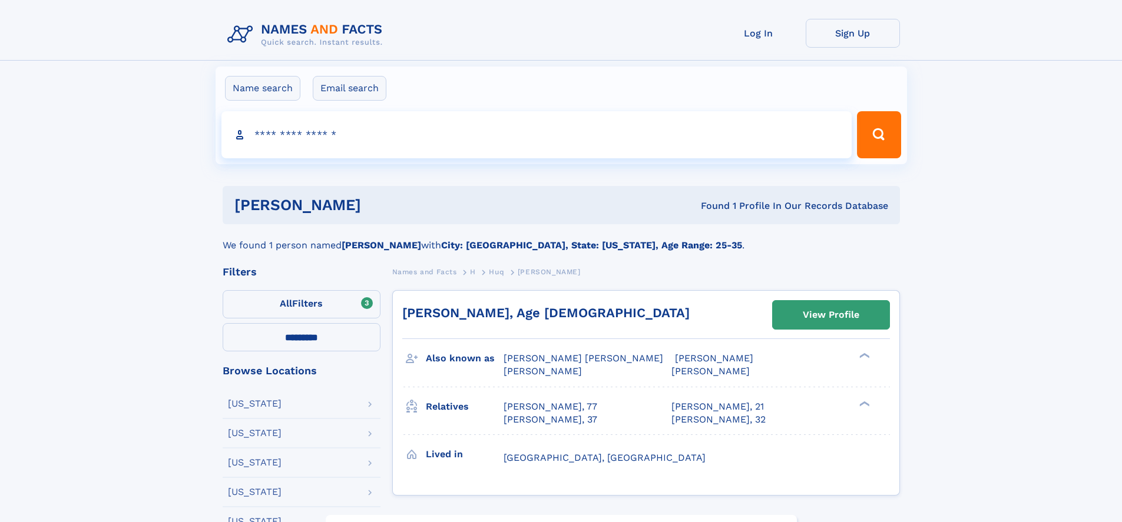  Describe the element at coordinates (464, 359) in the screenshot. I see `h3: Also known as` at that location.